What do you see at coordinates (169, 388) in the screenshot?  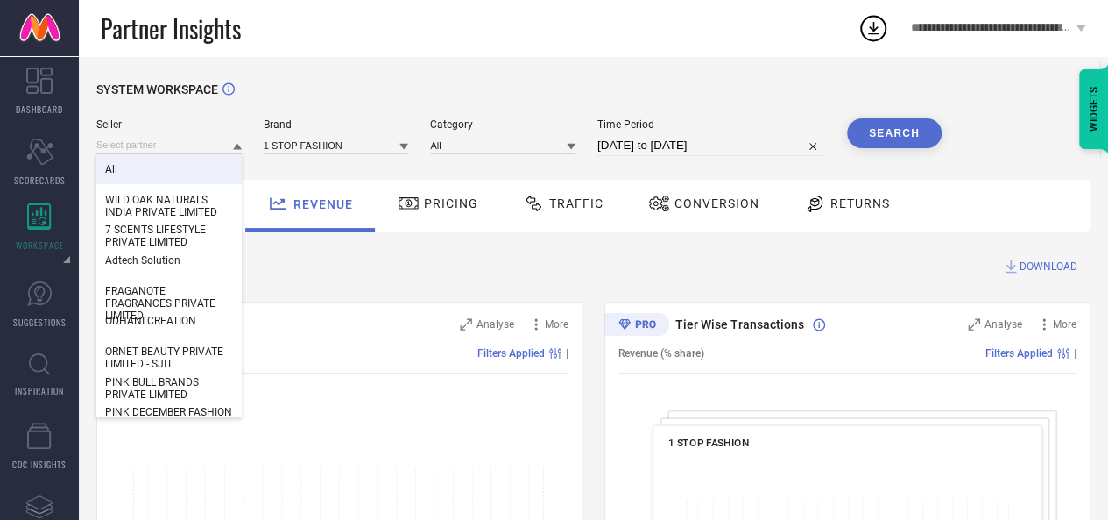 I see `div: PINK BULL BRANDS PRIVATE LIMITED` at bounding box center [169, 388].